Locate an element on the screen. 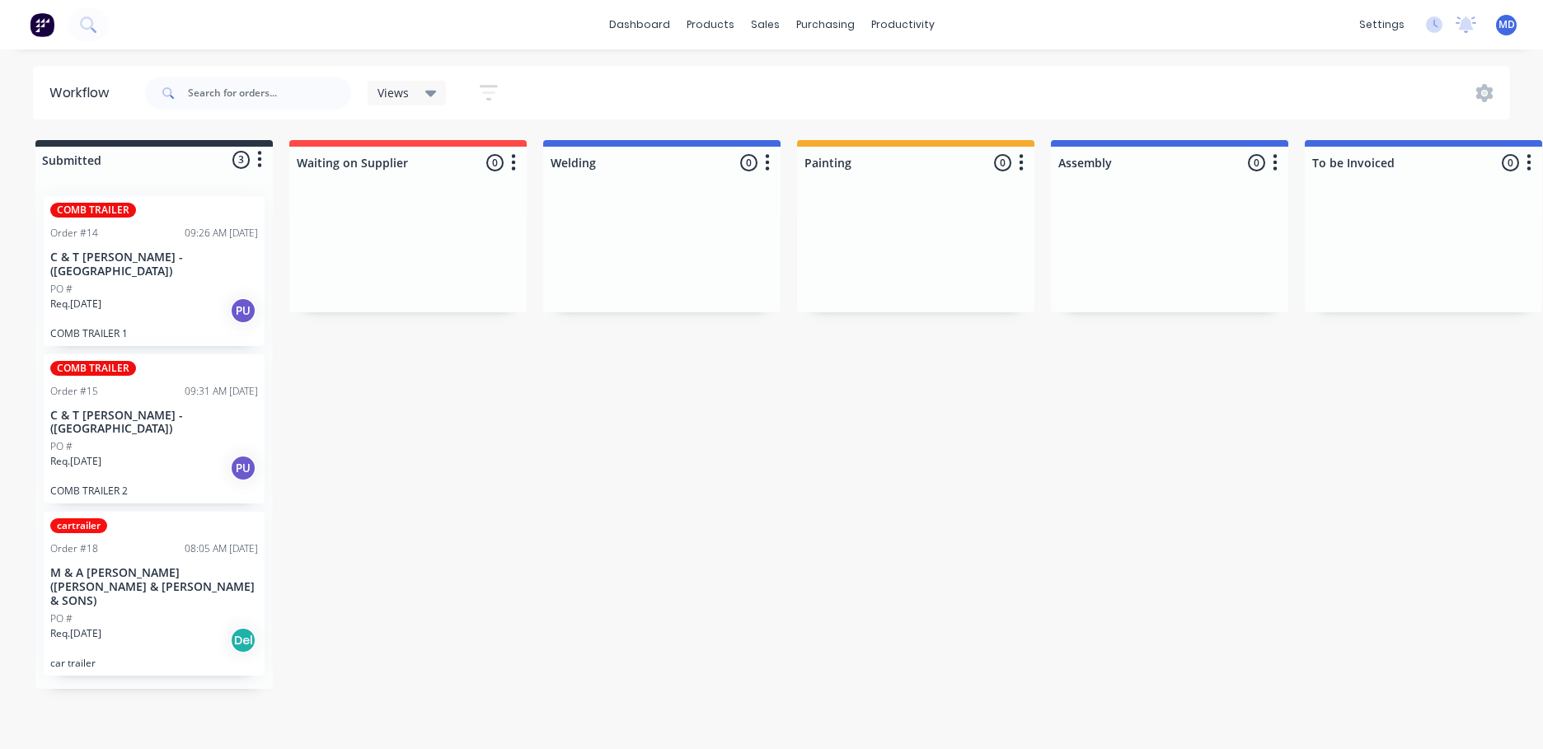 Image resolution: width=1543 pixels, height=749 pixels. div: productivity is located at coordinates (903, 25).